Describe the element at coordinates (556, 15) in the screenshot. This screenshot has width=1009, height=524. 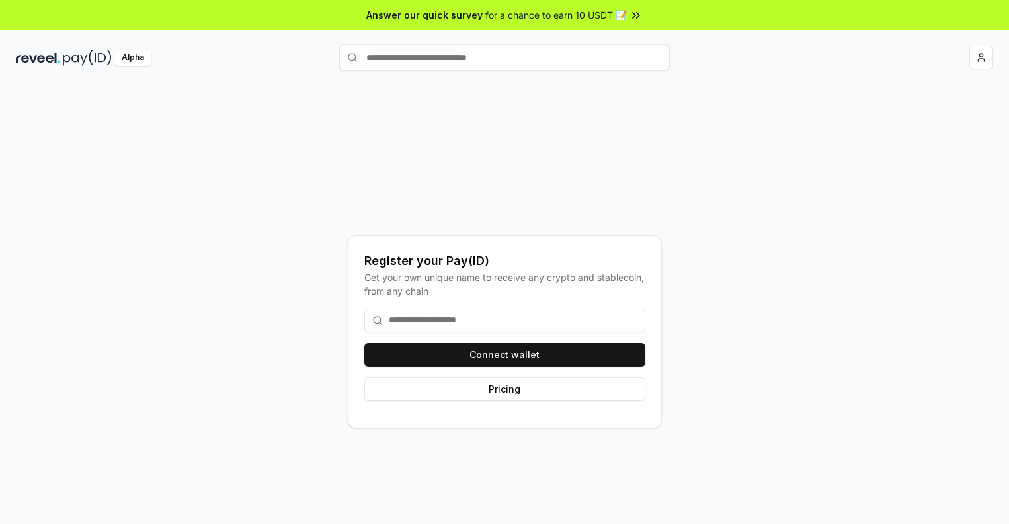
I see `span: for a chance to earn 10 USDT 📝` at that location.